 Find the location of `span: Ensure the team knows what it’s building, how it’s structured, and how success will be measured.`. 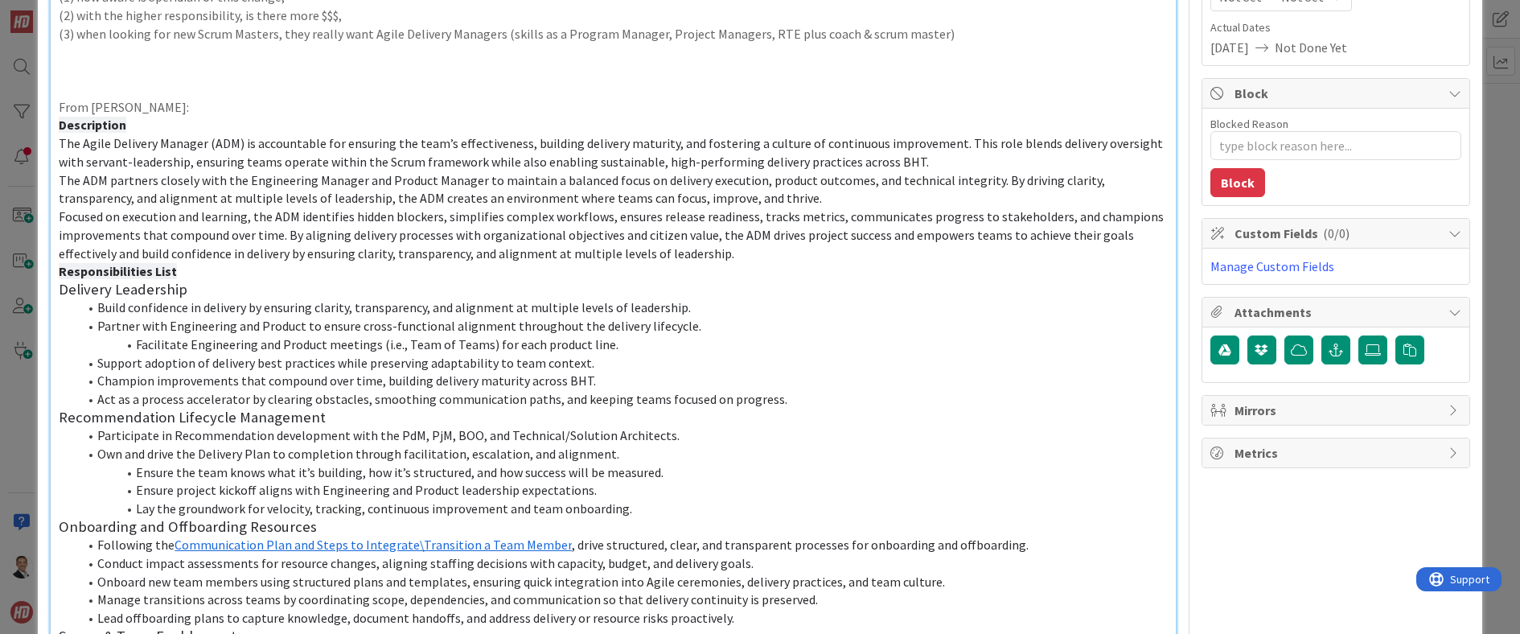

span: Ensure the team knows what it’s building, how it’s structured, and how success will be measured. is located at coordinates (400, 472).